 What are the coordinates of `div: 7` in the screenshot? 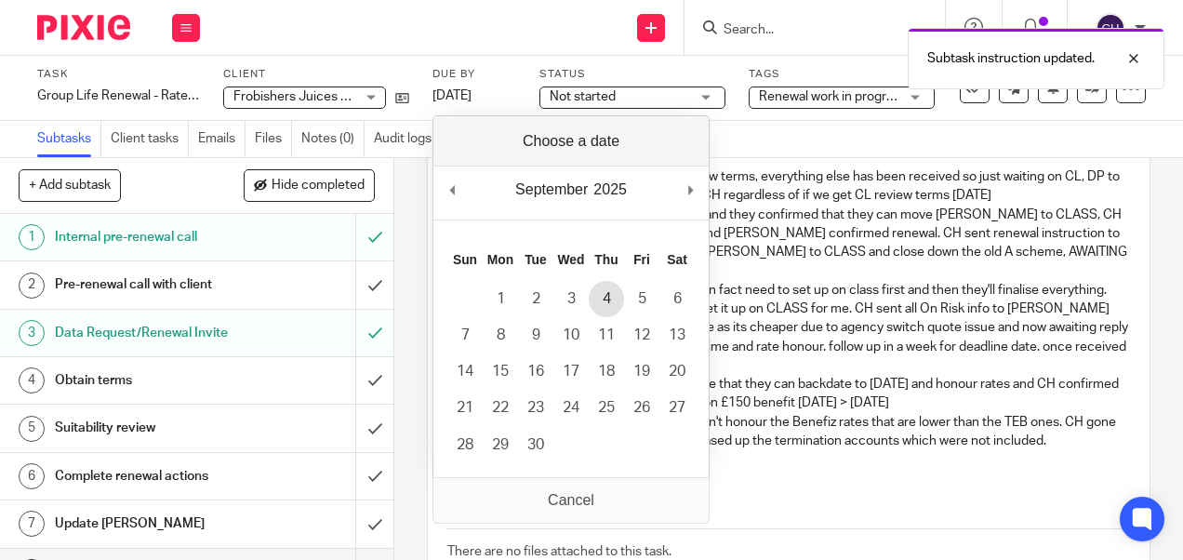 It's located at (32, 524).